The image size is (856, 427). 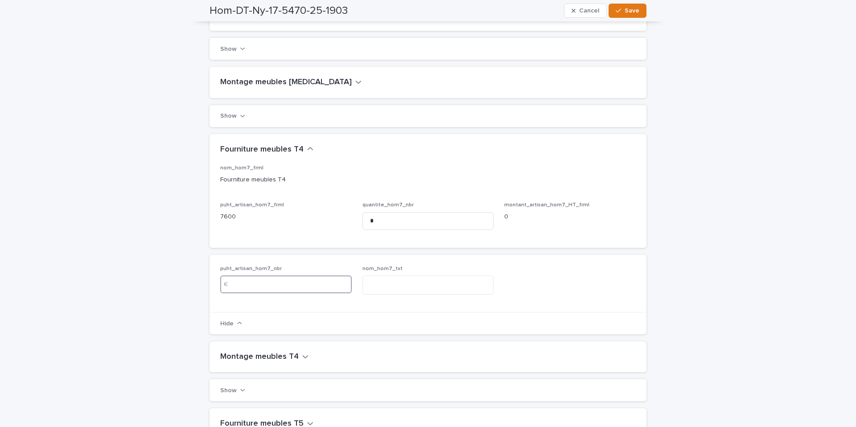 I want to click on button: Save, so click(x=627, y=11).